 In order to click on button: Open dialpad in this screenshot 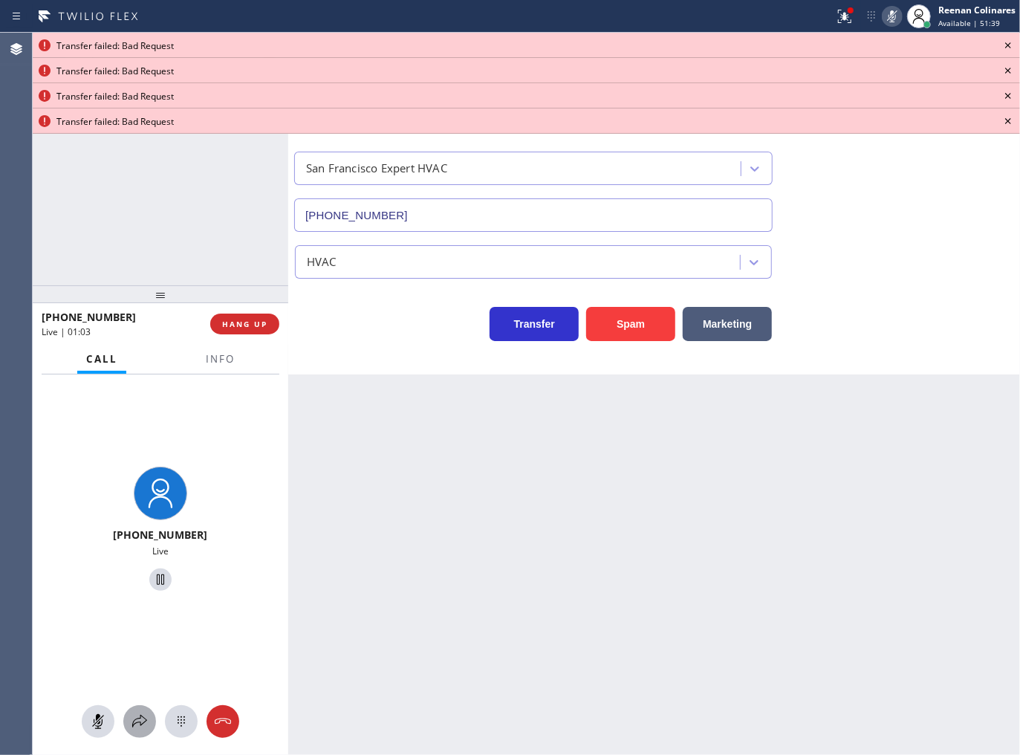, I will do `click(181, 722)`.